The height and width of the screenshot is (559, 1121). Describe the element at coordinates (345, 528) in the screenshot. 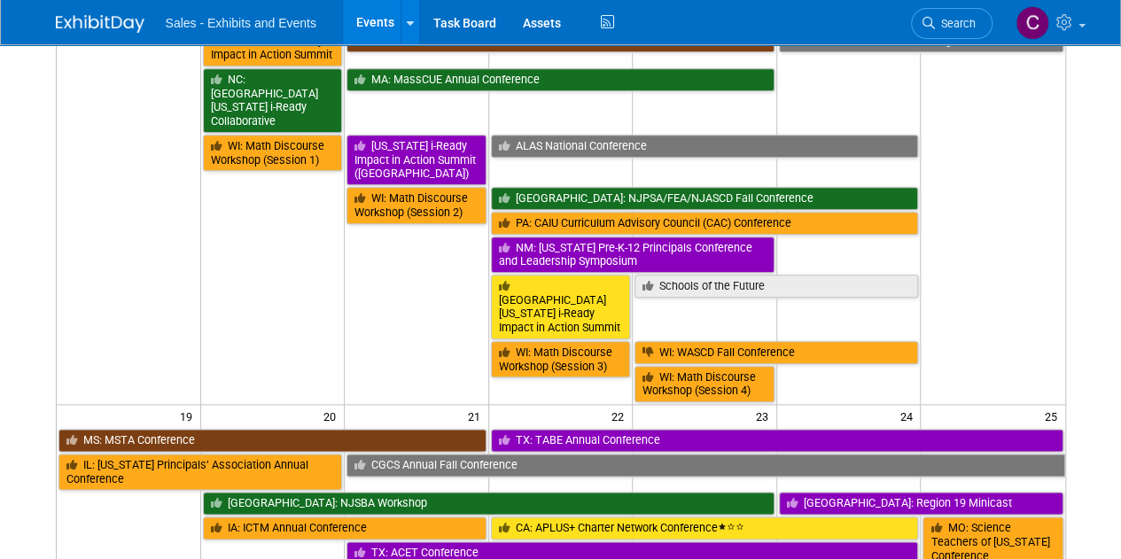

I see `a: IA: ICTM Annual Conference` at that location.